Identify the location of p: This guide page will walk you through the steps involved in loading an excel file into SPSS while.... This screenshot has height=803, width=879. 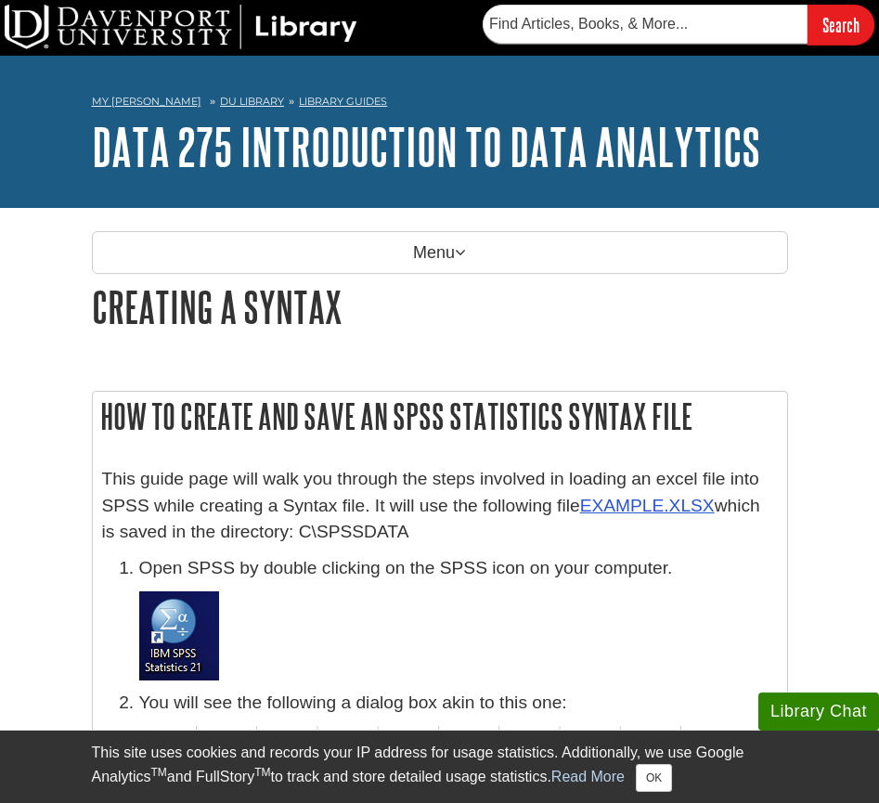
(440, 506).